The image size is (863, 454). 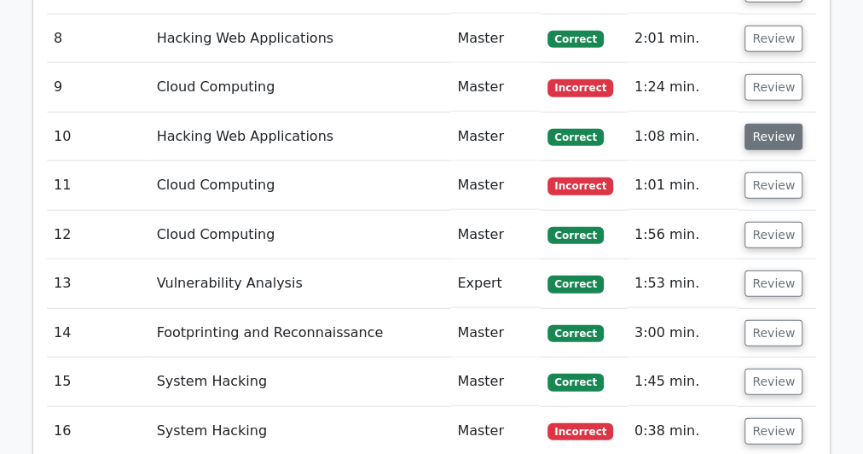 What do you see at coordinates (682, 283) in the screenshot?
I see `td: 1:53 min.` at bounding box center [682, 283].